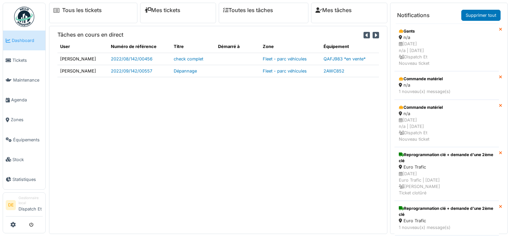 This screenshot has height=236, width=511. I want to click on a: check complet, so click(189, 59).